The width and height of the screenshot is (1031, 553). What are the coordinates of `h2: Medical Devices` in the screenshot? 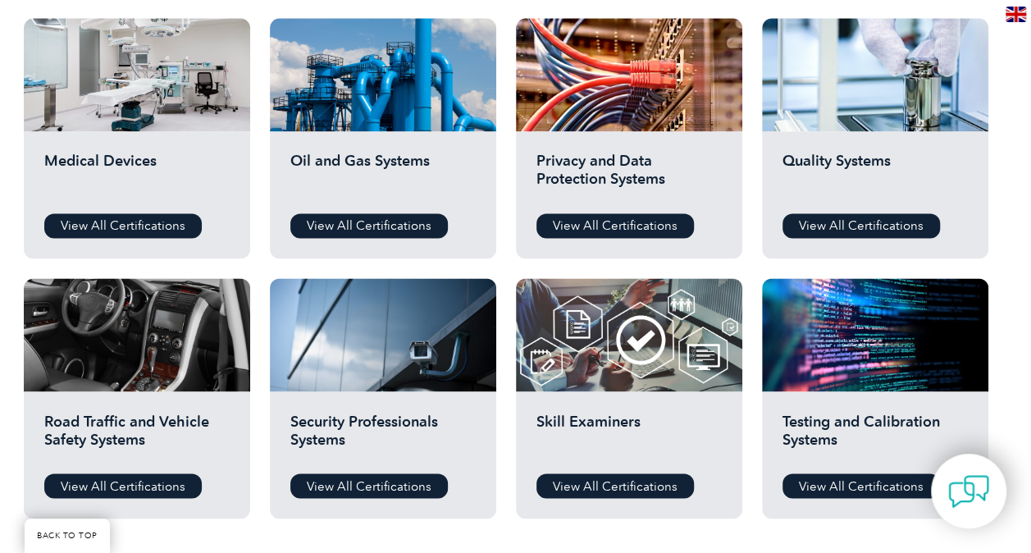 It's located at (137, 176).